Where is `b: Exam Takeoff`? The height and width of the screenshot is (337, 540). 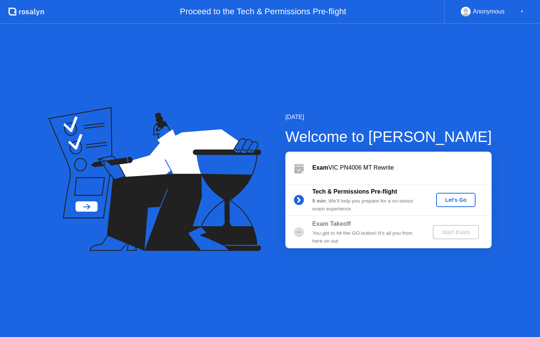
b: Exam Takeoff is located at coordinates (331, 224).